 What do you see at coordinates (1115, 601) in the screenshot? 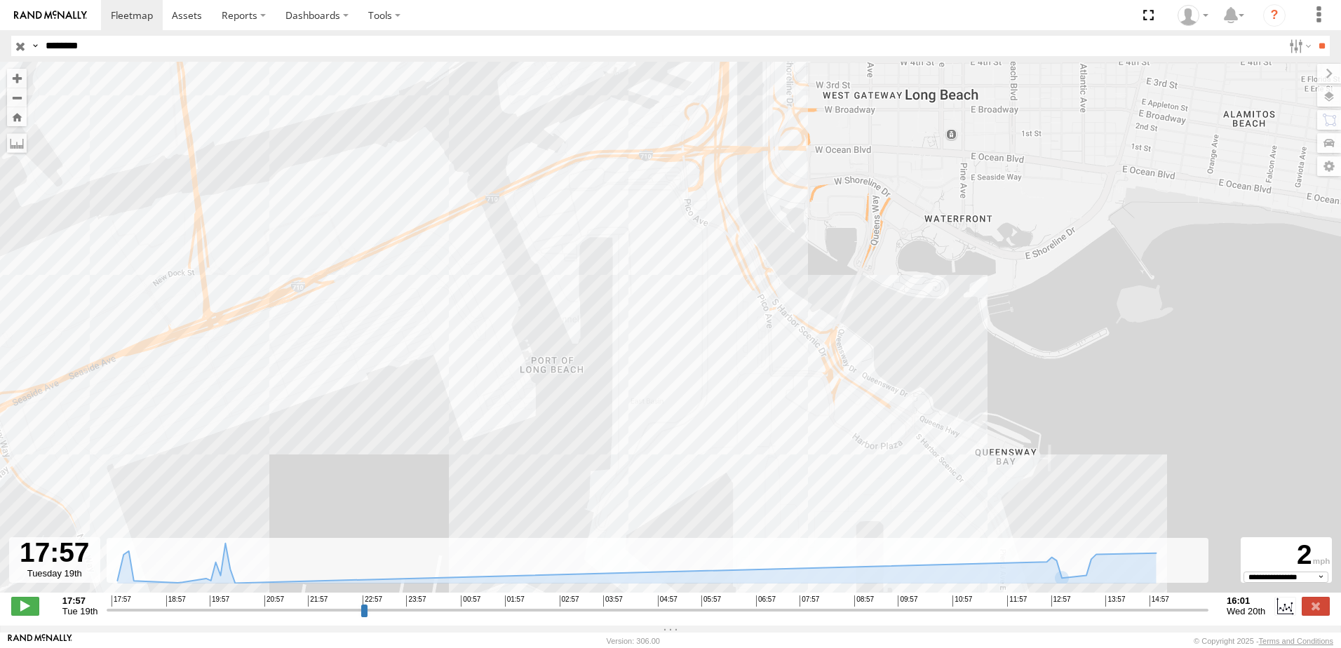
I see `span: 13:57` at bounding box center [1115, 601].